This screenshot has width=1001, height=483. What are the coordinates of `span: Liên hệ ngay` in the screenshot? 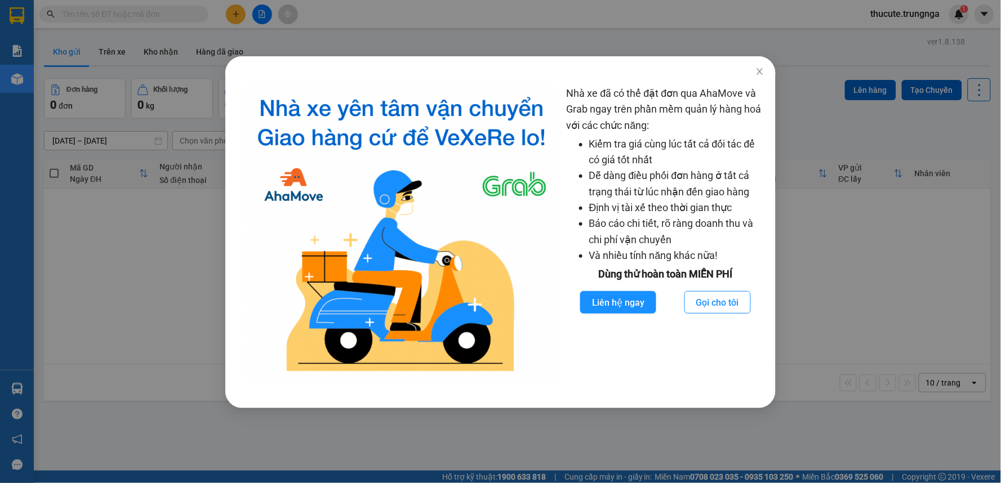 It's located at (618, 302).